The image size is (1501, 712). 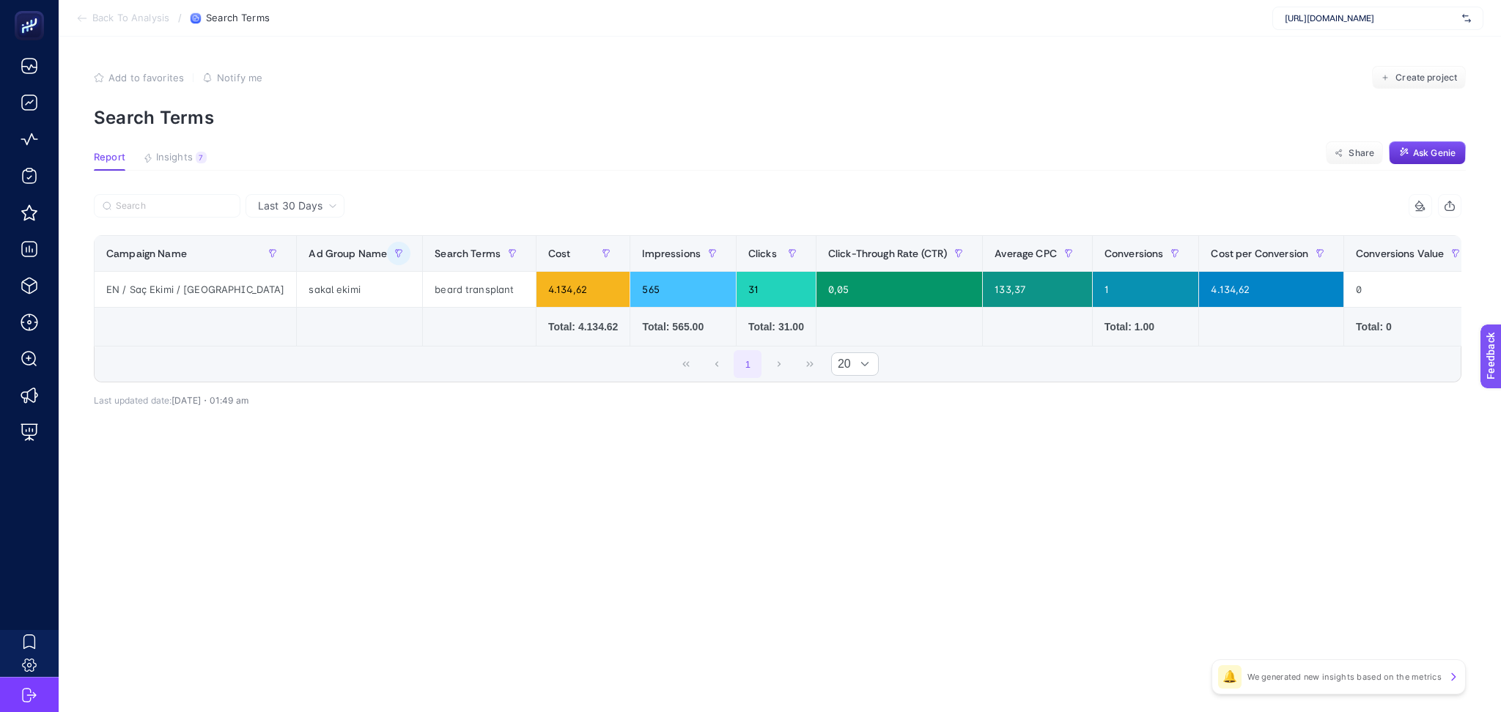 What do you see at coordinates (1411, 327) in the screenshot?
I see `div: Total: 0` at bounding box center [1411, 327].